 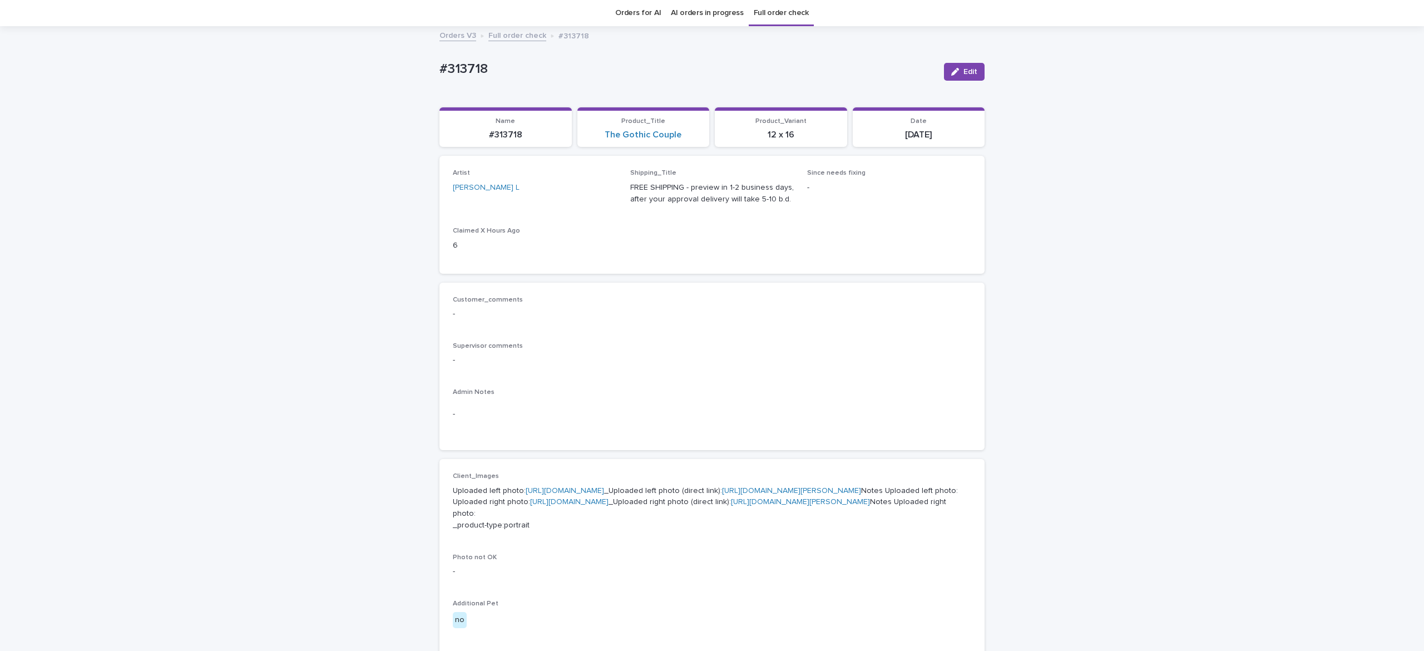 I want to click on span: Artist, so click(x=461, y=173).